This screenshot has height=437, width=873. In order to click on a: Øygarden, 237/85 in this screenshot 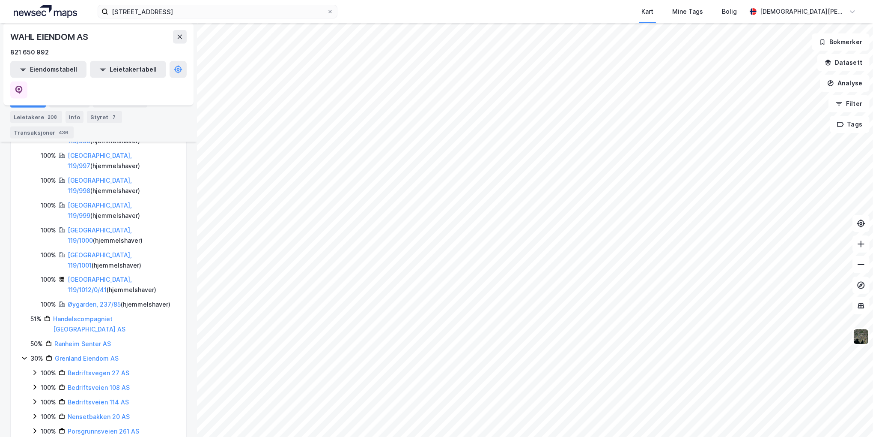, I will do `click(94, 304)`.